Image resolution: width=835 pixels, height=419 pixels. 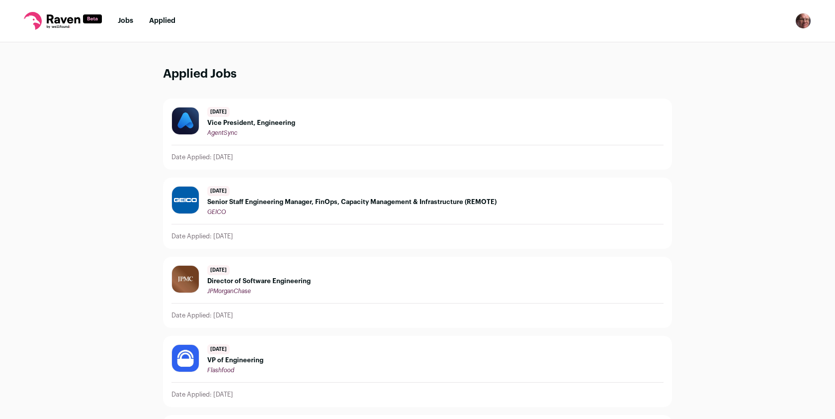 I want to click on span: VP of Engineering, so click(x=235, y=360).